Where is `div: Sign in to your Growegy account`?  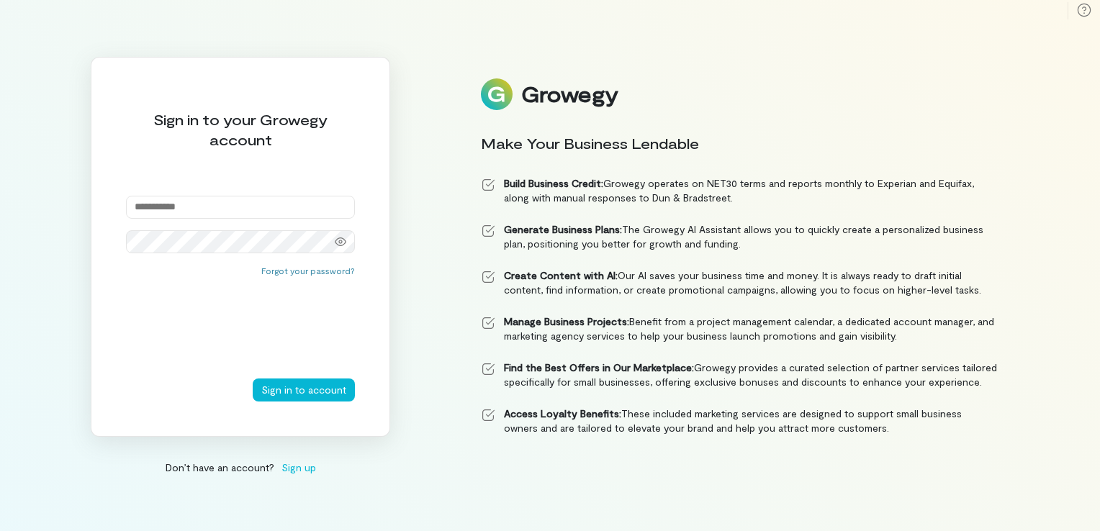 div: Sign in to your Growegy account is located at coordinates (240, 130).